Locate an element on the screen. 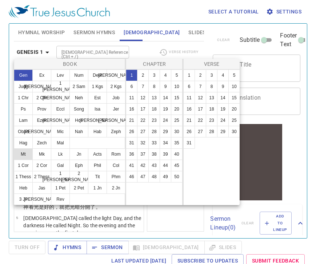 Image resolution: width=316 pixels, height=264 pixels. button: 2 Chr is located at coordinates (42, 98).